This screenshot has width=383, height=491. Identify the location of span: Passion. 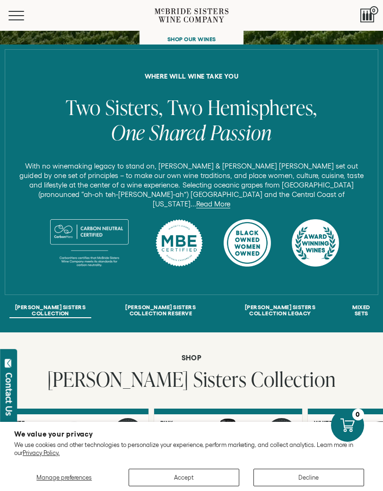
(241, 132).